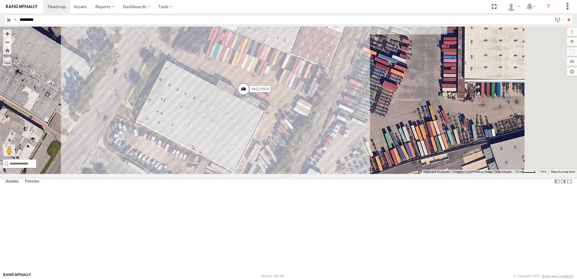  Describe the element at coordinates (570, 181) in the screenshot. I see `label: Hide Summary Table` at that location.